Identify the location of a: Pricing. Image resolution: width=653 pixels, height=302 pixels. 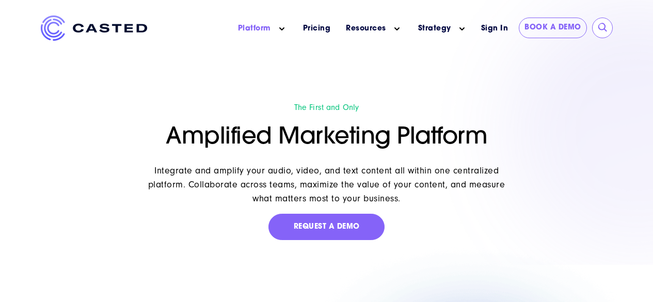
(317, 28).